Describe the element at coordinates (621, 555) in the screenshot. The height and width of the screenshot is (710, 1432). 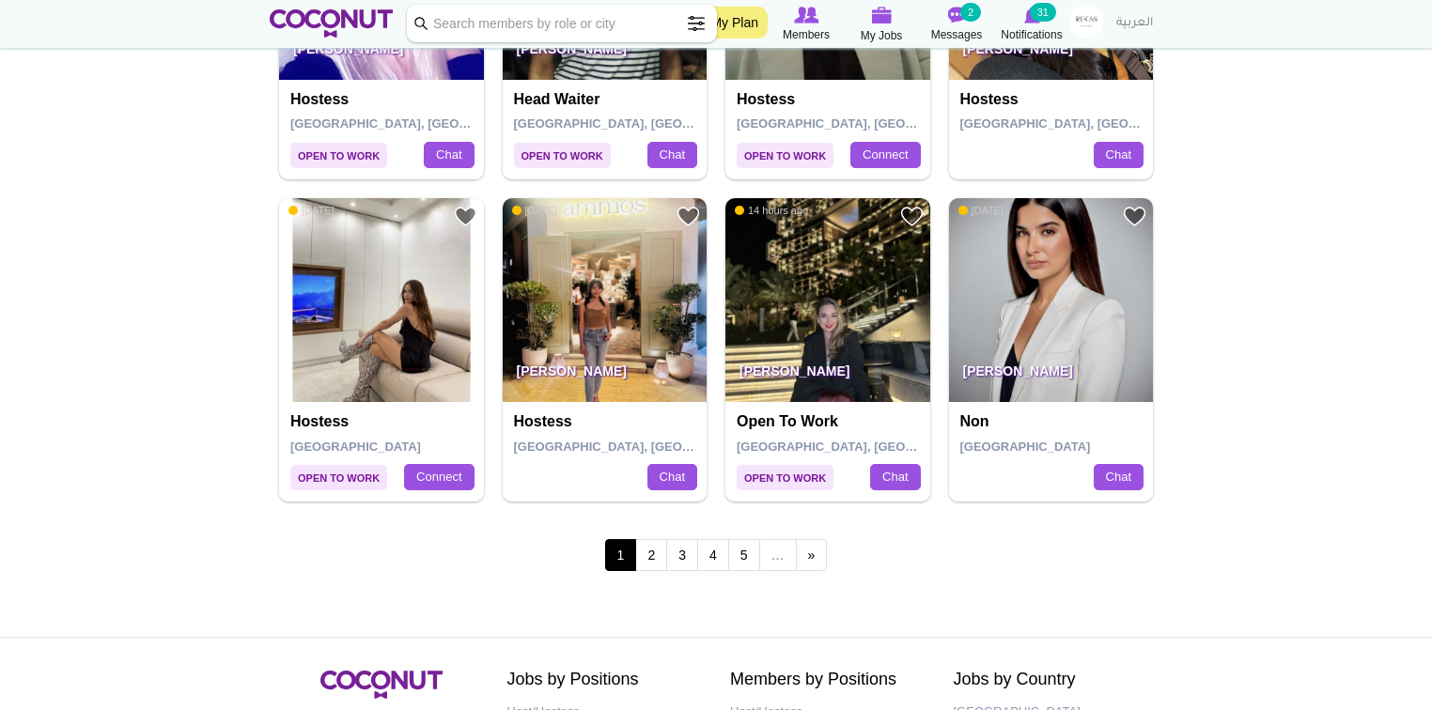
I see `span: 1` at that location.